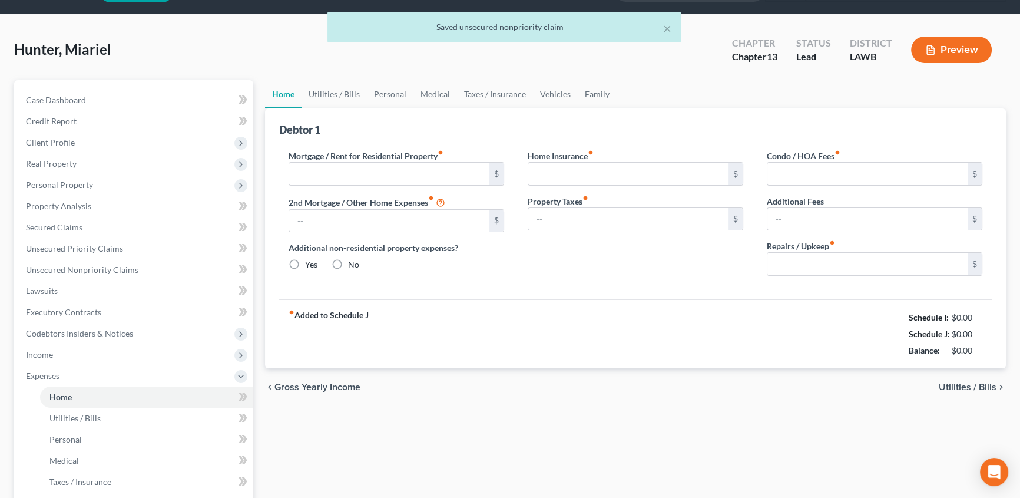 The width and height of the screenshot is (1020, 498). Describe the element at coordinates (353, 264) in the screenshot. I see `label: No` at that location.